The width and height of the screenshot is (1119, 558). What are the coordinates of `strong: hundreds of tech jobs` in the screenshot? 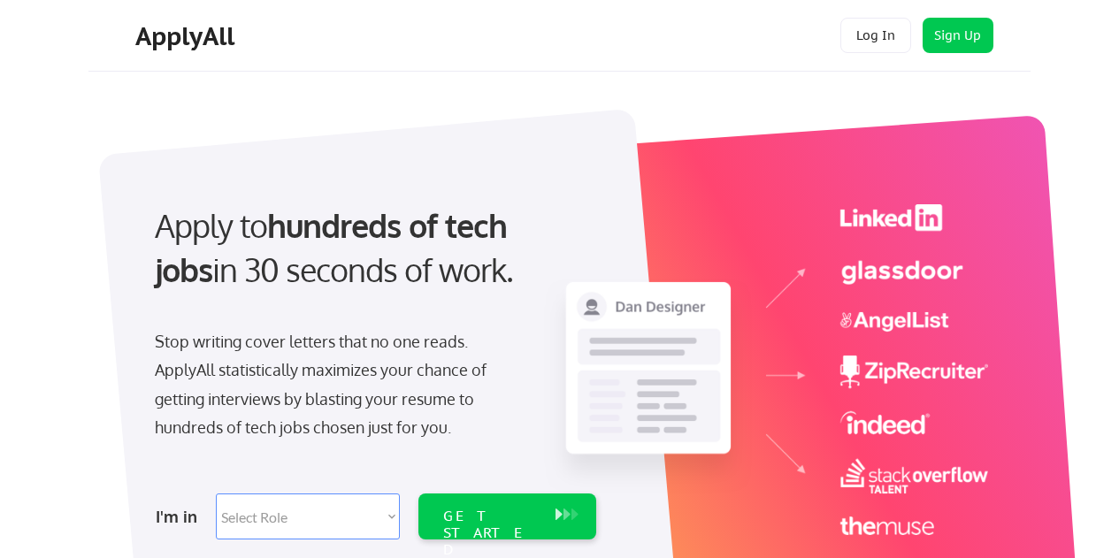 It's located at (334, 247).